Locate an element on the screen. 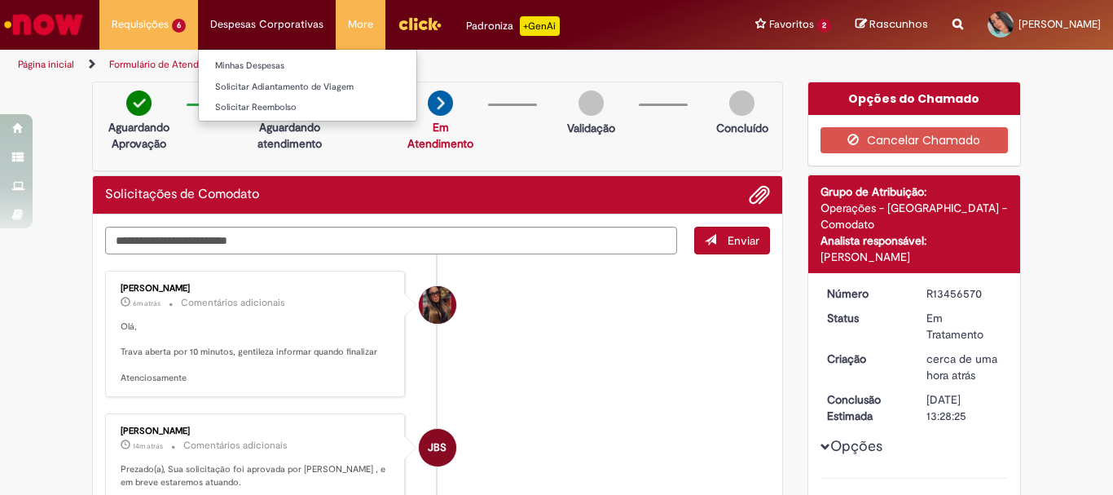 This screenshot has width=1113, height=495. img: click_logo_yellow_360x200.png is located at coordinates (420, 24).